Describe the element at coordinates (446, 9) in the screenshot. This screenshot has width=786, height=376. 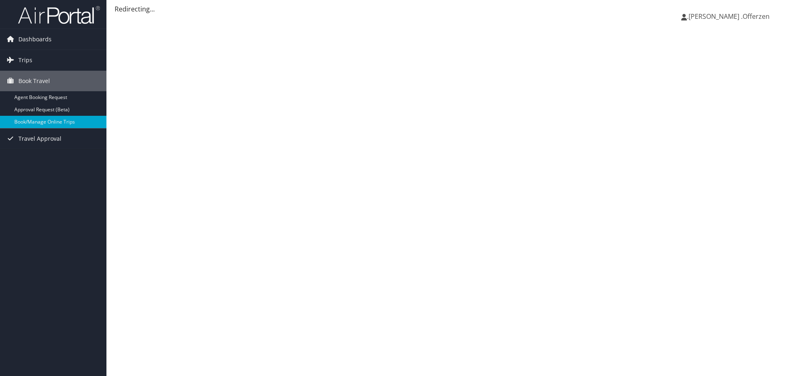
I see `div: Redirecting...` at that location.